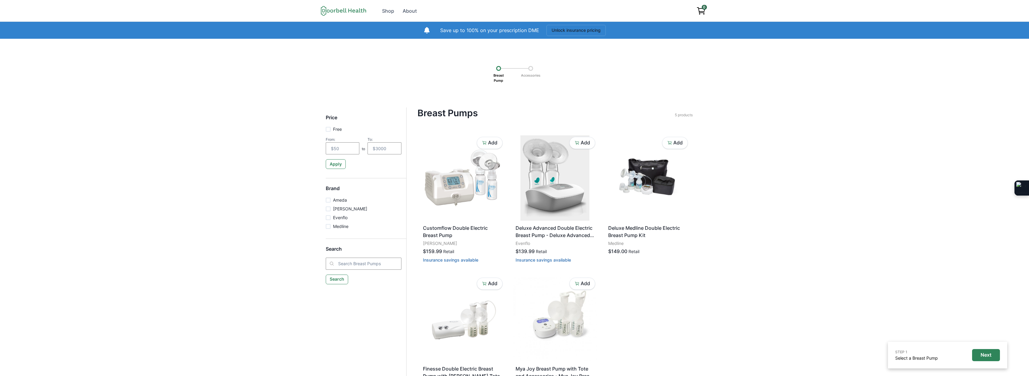  I want to click on a: Select a Breast Pump, so click(916, 358).